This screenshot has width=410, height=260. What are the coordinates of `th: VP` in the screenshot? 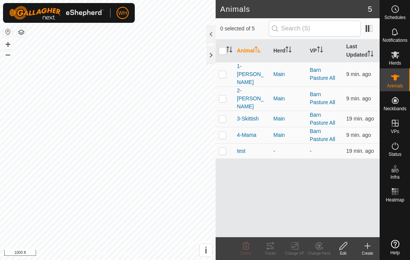 It's located at (325, 51).